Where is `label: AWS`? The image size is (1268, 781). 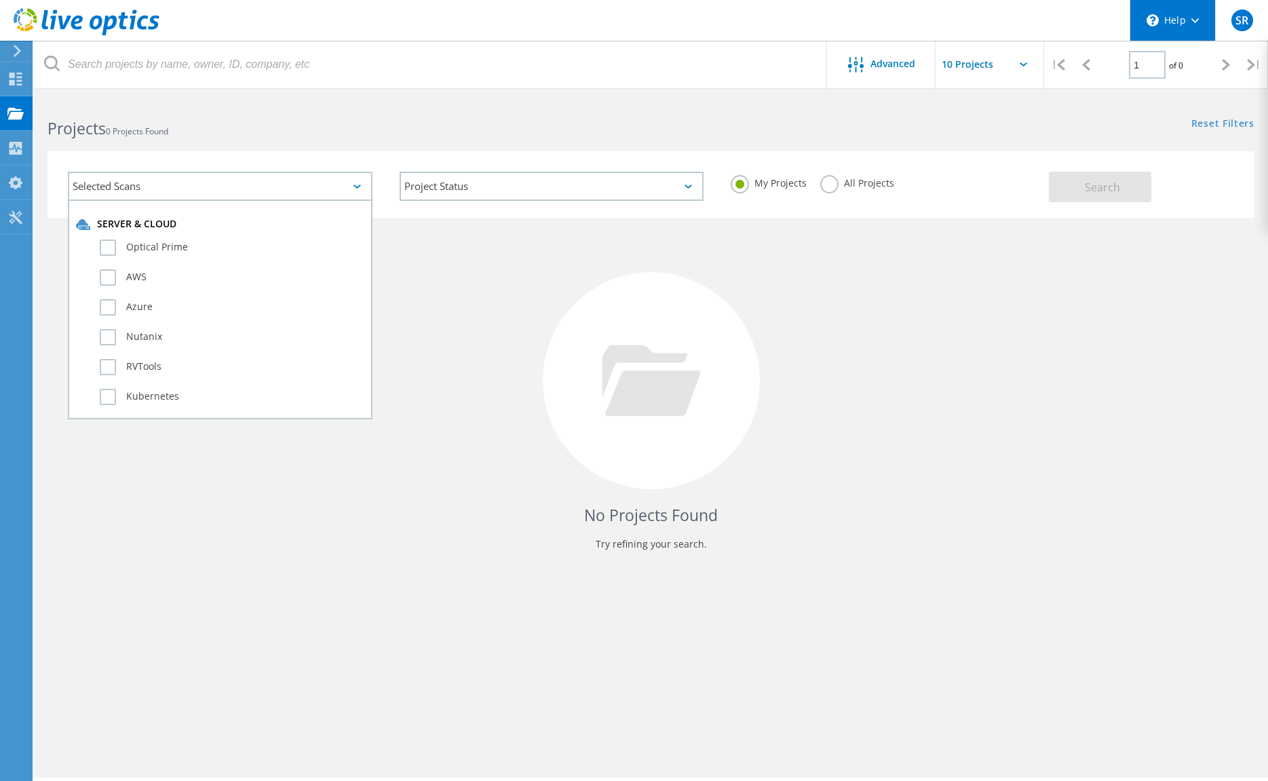 label: AWS is located at coordinates (232, 278).